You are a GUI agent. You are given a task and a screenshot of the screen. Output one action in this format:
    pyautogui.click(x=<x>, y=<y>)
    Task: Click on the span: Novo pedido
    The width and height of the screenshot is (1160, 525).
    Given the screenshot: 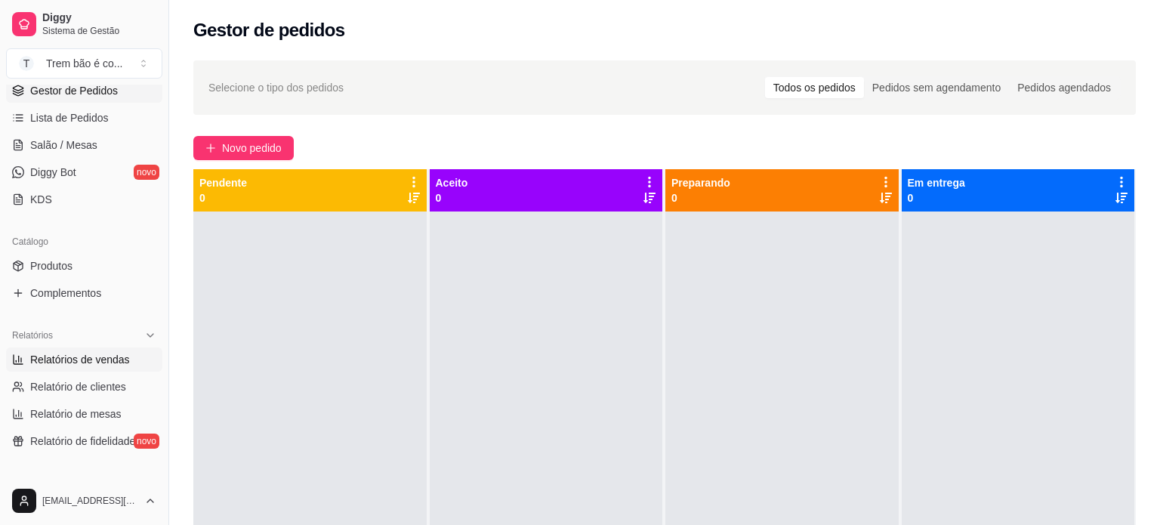 What is the action you would take?
    pyautogui.click(x=251, y=148)
    